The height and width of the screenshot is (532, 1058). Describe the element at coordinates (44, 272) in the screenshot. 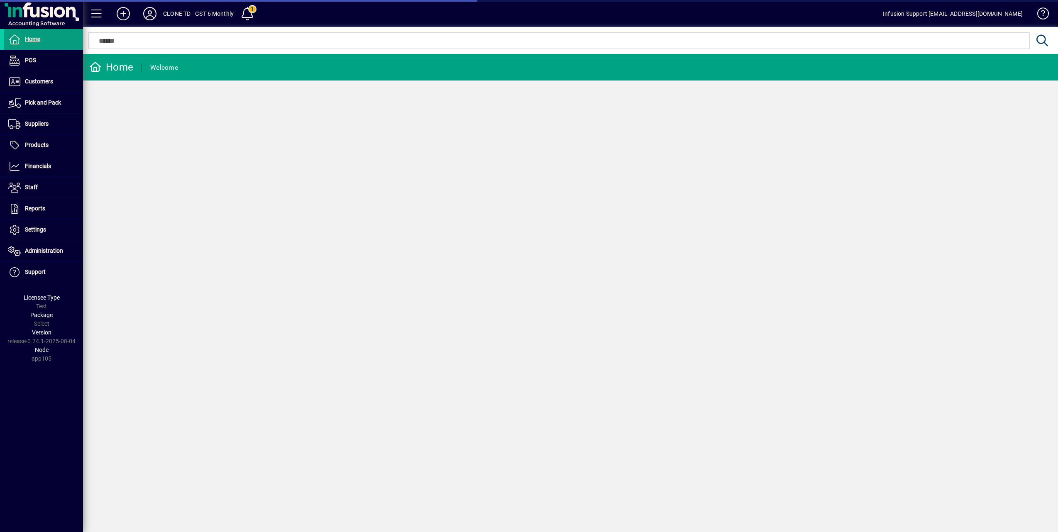

I see `a: Support` at that location.